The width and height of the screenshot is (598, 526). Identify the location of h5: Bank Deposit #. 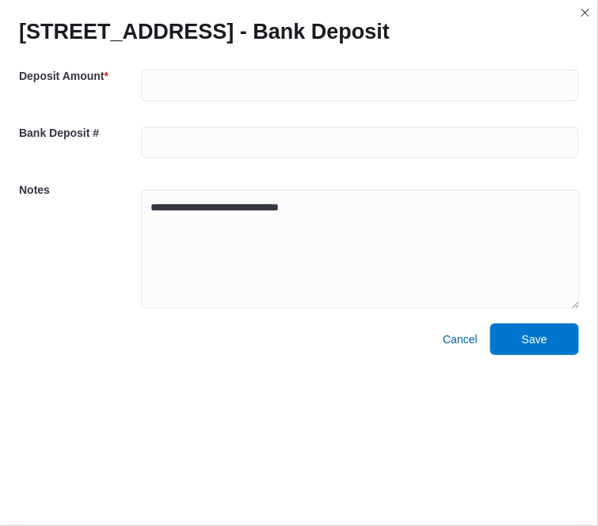
(78, 133).